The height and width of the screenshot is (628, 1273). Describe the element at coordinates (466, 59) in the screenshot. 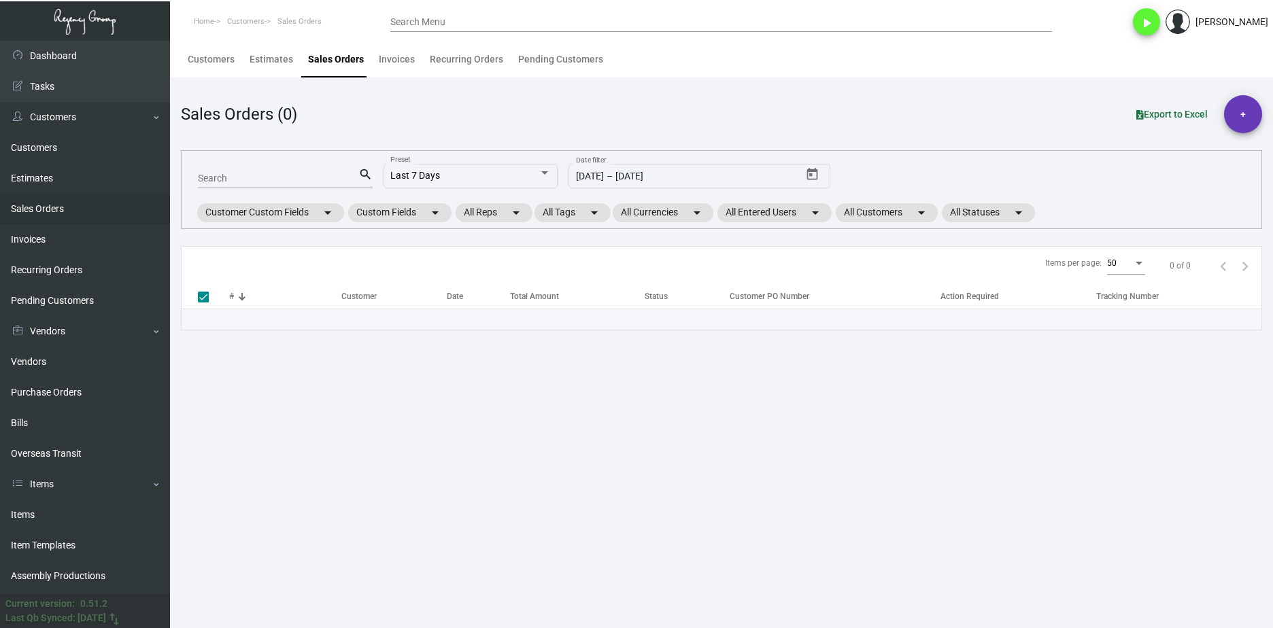

I see `div: Recurring Orders` at that location.